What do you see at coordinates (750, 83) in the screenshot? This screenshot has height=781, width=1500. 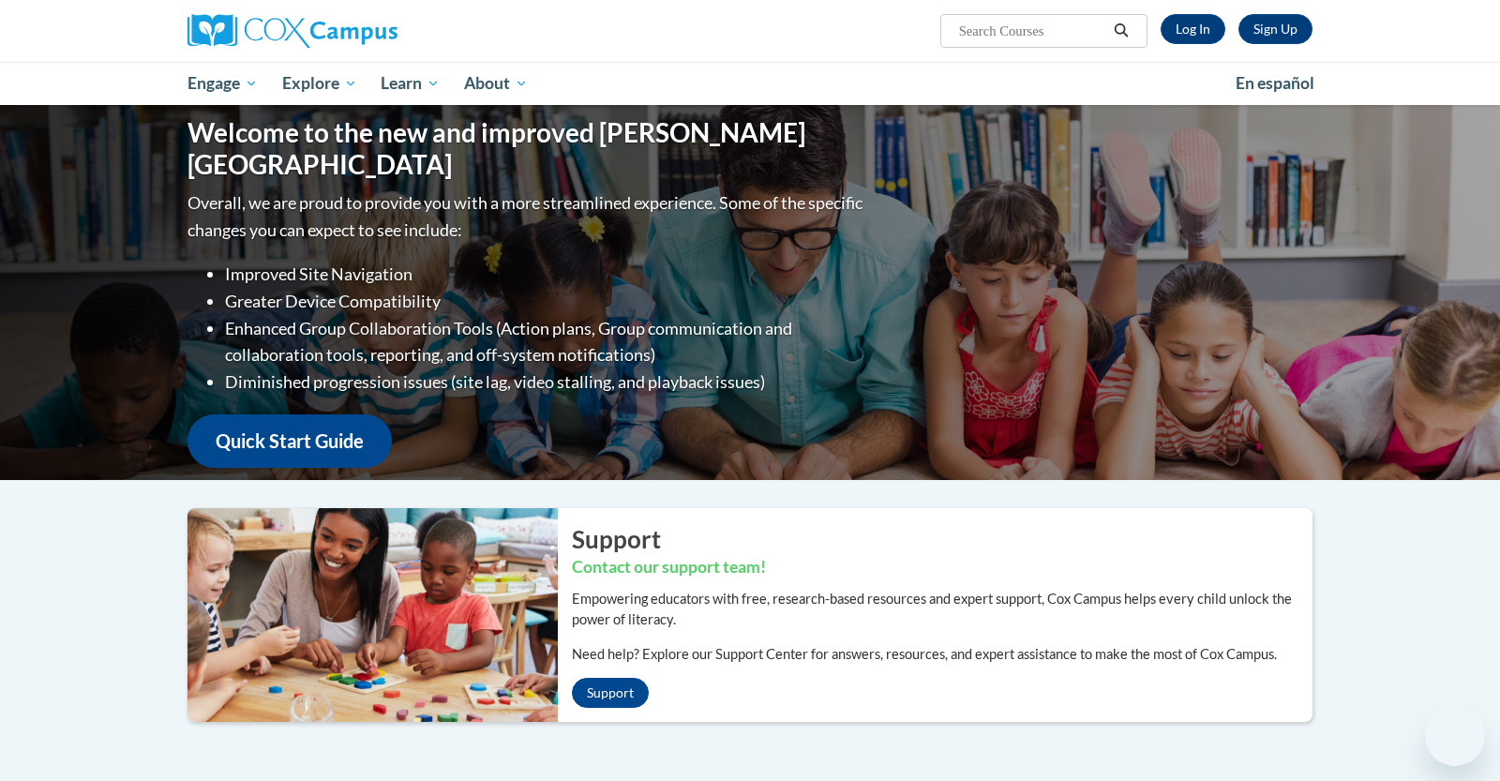 I see `div: Main menu` at bounding box center [750, 83].